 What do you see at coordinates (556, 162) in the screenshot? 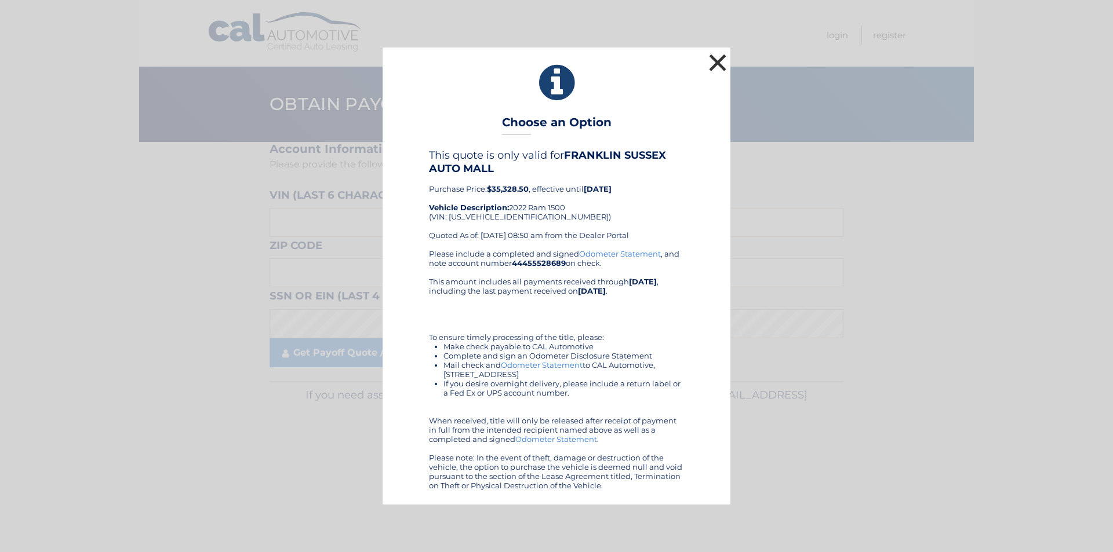
I see `h4: This quote is only valid for` at bounding box center [556, 162].